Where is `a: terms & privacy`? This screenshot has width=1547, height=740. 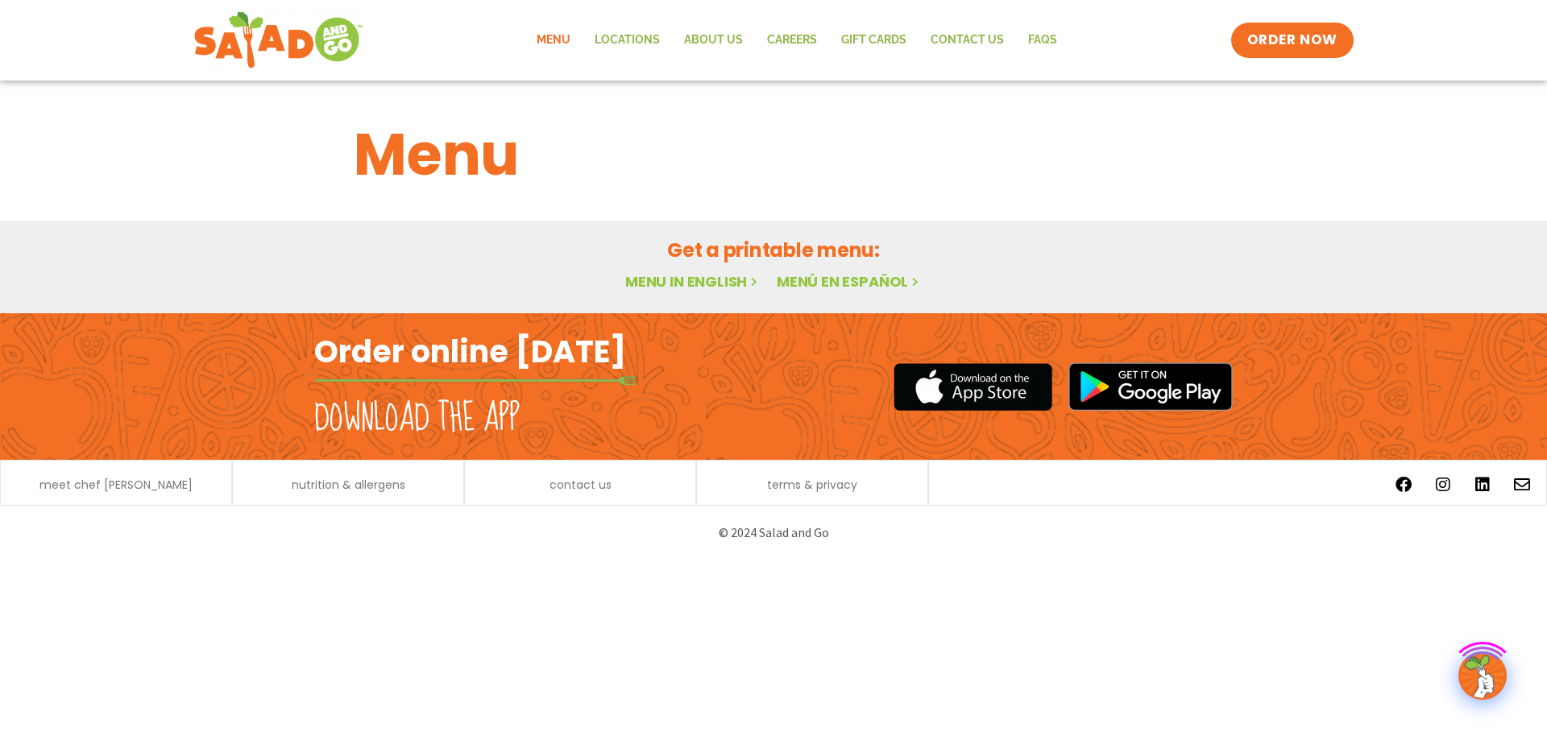 a: terms & privacy is located at coordinates (812, 485).